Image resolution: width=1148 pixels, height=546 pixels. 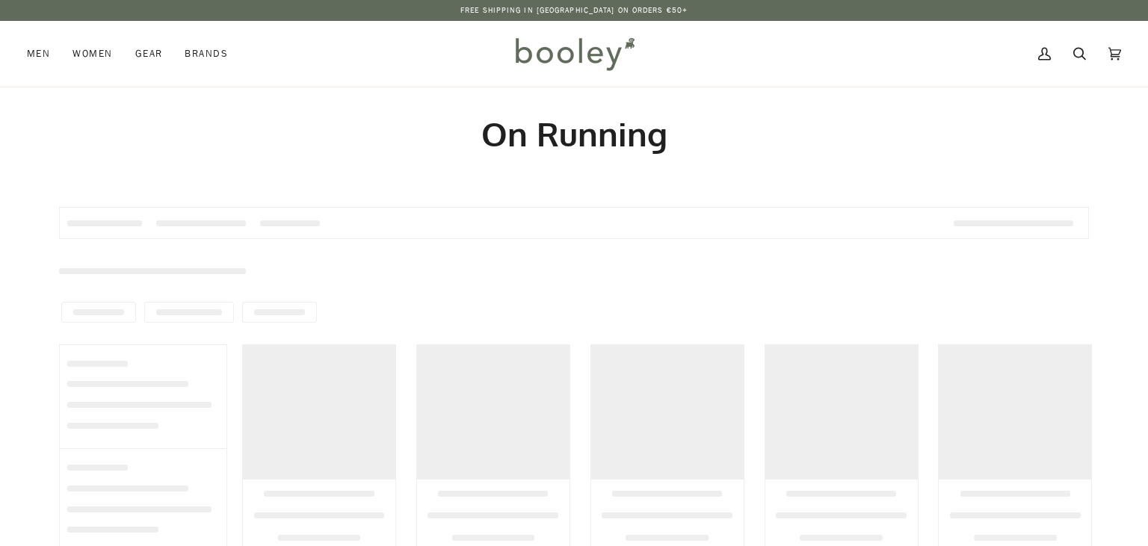 What do you see at coordinates (149, 54) in the screenshot?
I see `span: Gear` at bounding box center [149, 54].